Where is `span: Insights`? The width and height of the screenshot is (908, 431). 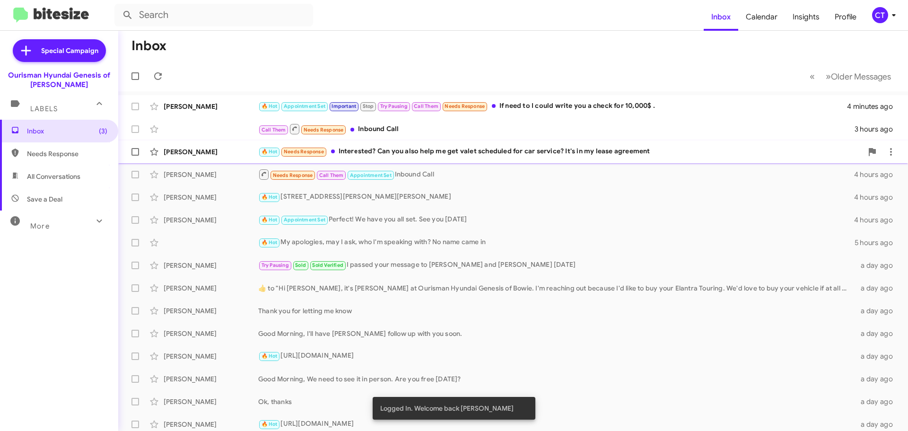 span: Insights is located at coordinates (806, 17).